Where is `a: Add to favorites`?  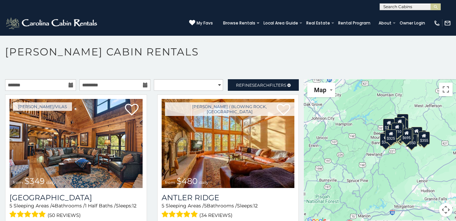
a: Add to favorites is located at coordinates (132, 110).